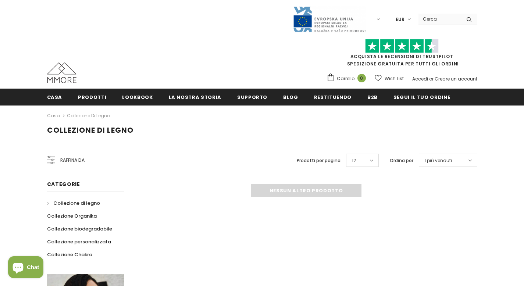 The image size is (524, 286). I want to click on img: Javni Razpis, so click(329, 19).